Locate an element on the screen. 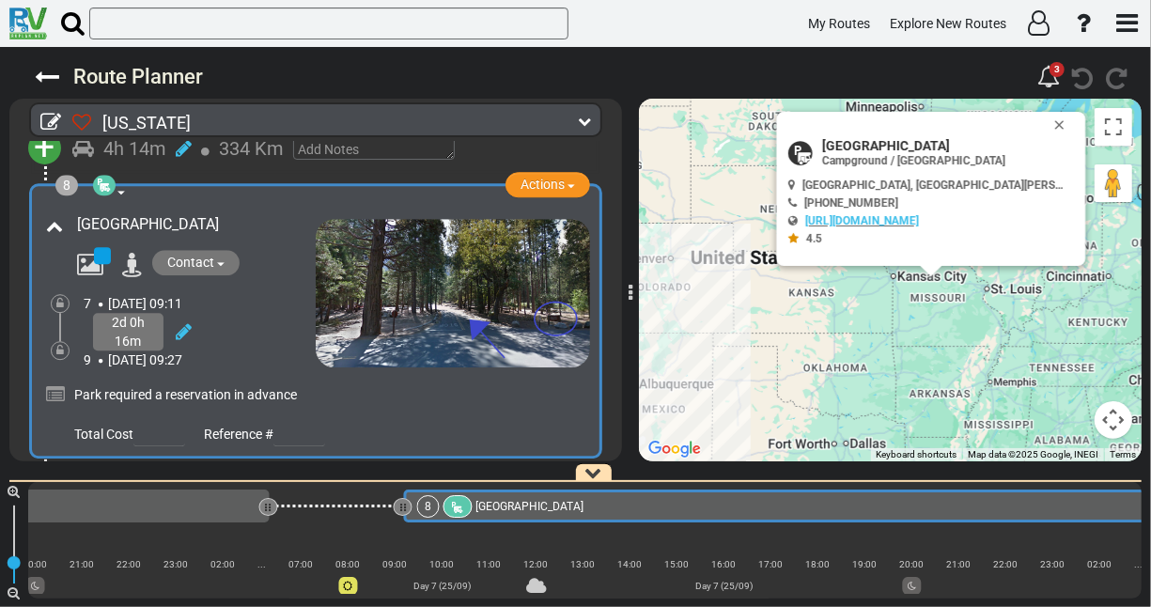 Image resolution: width=1151 pixels, height=607 pixels. button: Contact is located at coordinates (195, 262).